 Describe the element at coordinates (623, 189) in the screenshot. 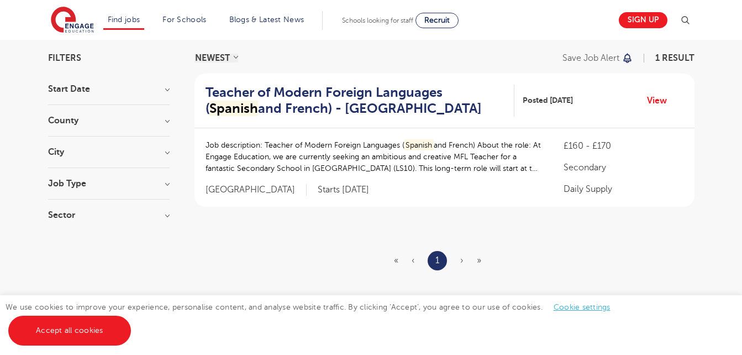

I see `p: Daily Supply` at that location.